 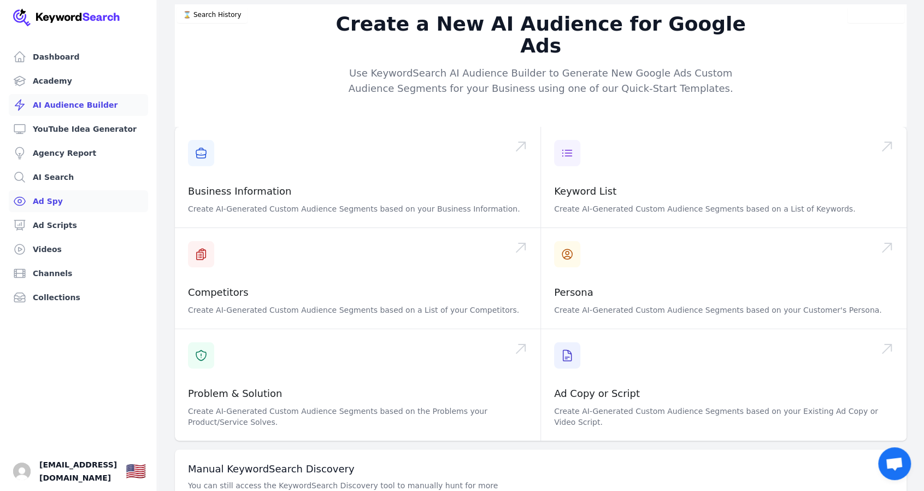 What do you see at coordinates (78, 177) in the screenshot?
I see `a: AI Search` at bounding box center [78, 177].